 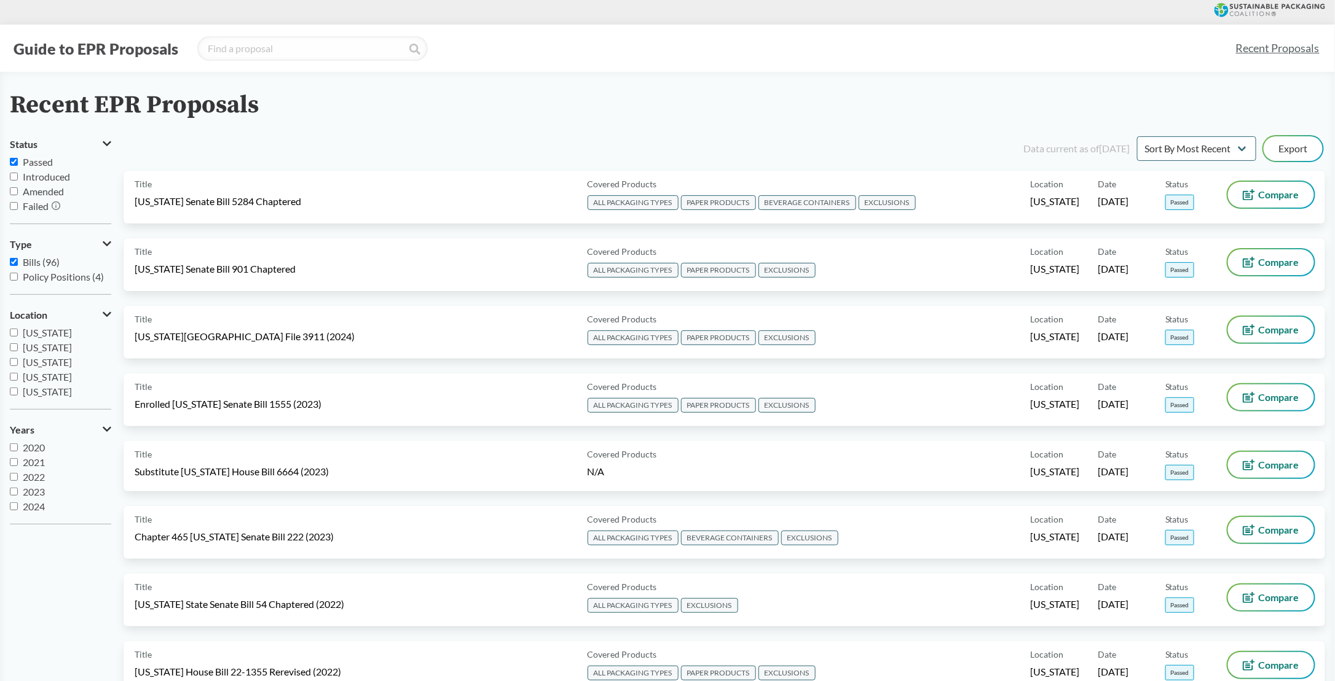 I want to click on span: N/A, so click(x=596, y=471).